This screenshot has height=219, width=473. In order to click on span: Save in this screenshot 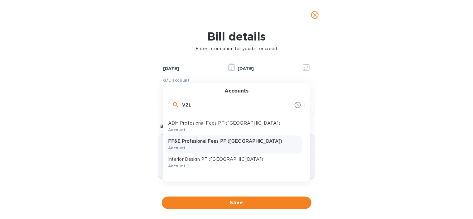, I will do `click(237, 203)`.